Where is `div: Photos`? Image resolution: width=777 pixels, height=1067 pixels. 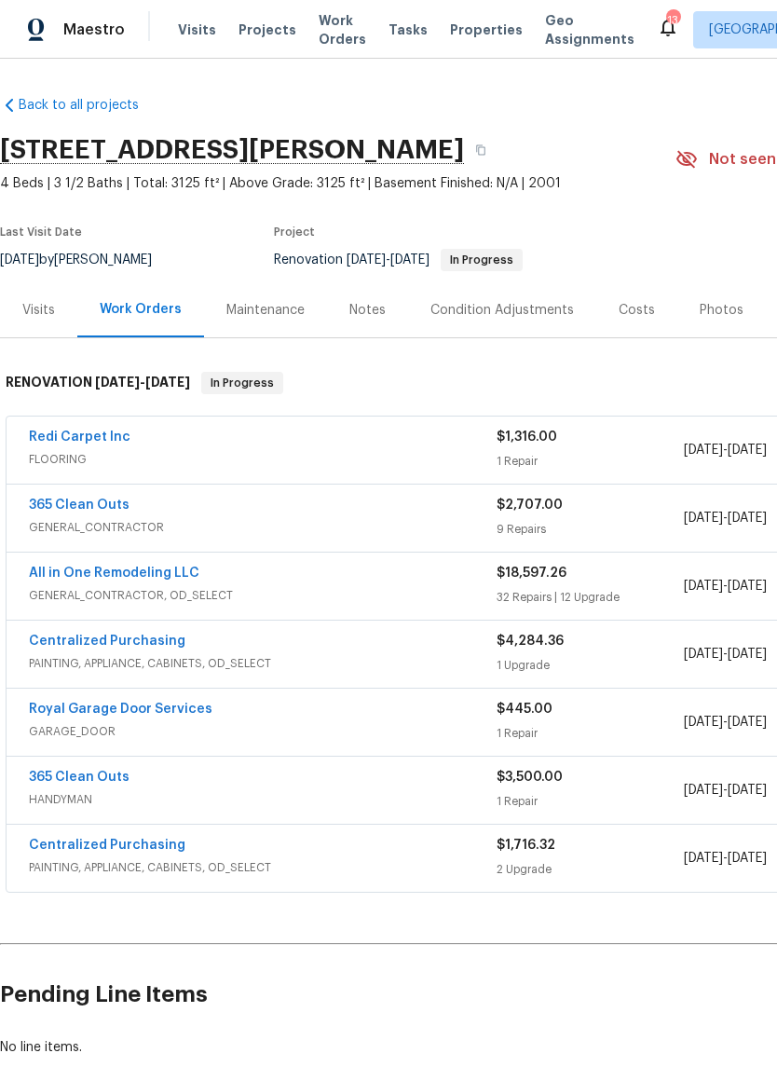
div: Photos is located at coordinates (721, 310).